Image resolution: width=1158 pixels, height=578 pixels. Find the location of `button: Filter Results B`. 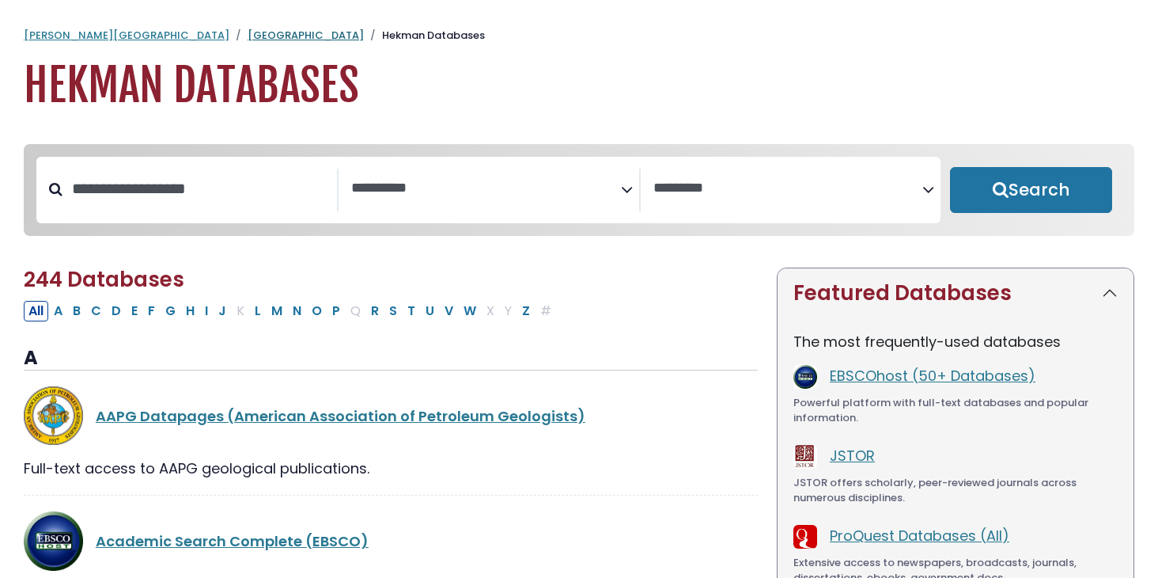

button: Filter Results B is located at coordinates (77, 311).